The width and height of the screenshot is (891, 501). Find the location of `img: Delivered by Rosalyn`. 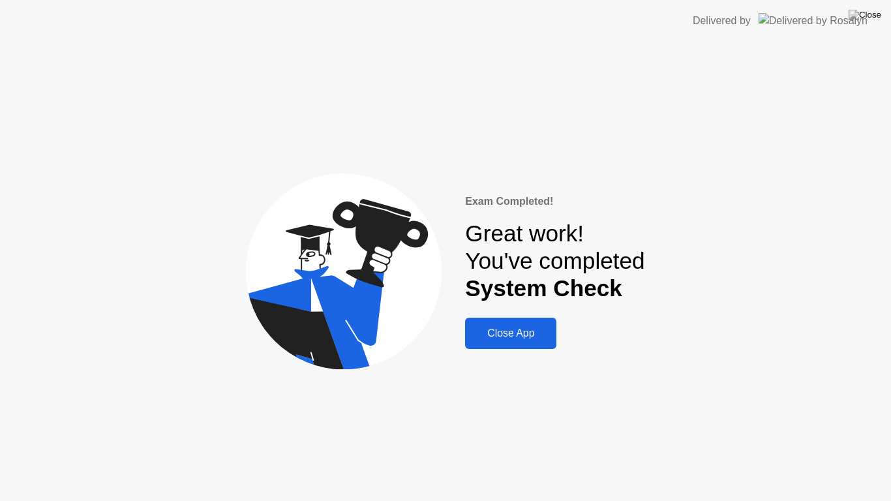

img: Delivered by Rosalyn is located at coordinates (813, 20).